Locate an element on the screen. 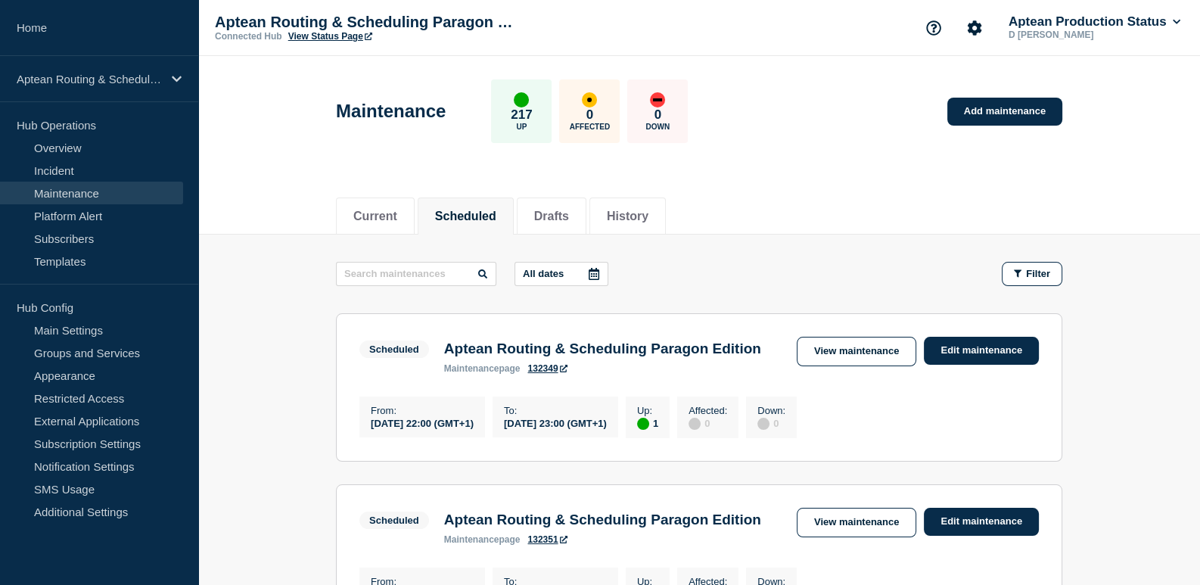 The image size is (1200, 585). p: 217 is located at coordinates (521, 115).